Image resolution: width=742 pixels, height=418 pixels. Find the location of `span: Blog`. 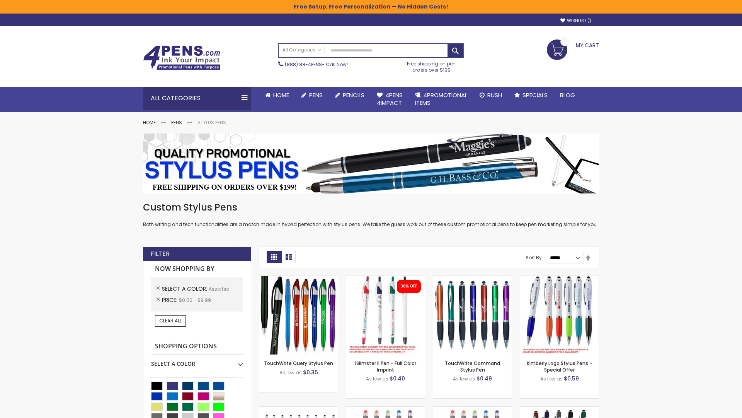

span: Blog is located at coordinates (568, 95).